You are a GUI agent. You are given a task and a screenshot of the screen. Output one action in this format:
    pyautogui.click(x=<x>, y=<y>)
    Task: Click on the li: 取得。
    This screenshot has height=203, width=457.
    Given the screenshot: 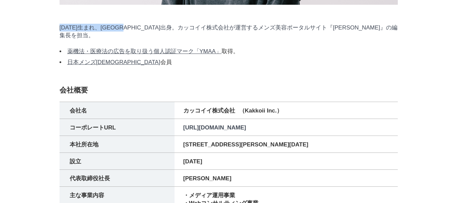 What is the action you would take?
    pyautogui.click(x=229, y=51)
    